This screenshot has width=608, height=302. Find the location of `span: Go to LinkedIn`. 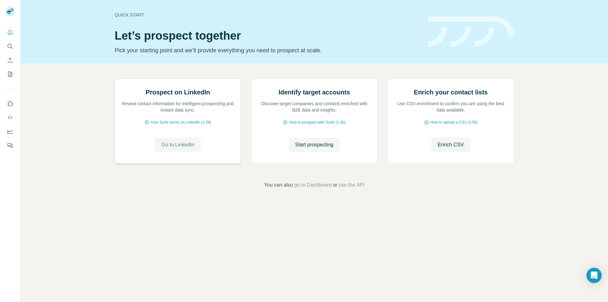

span: Go to LinkedIn is located at coordinates (178, 145).